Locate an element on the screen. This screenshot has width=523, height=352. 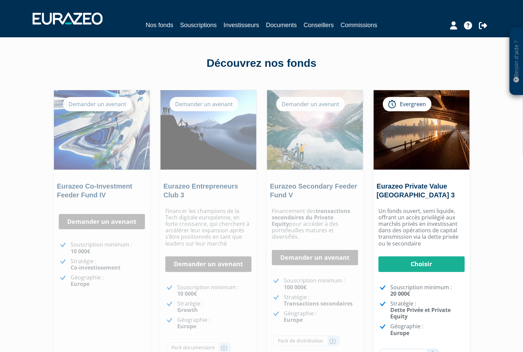
strong: Co-investissement is located at coordinates (95, 268).